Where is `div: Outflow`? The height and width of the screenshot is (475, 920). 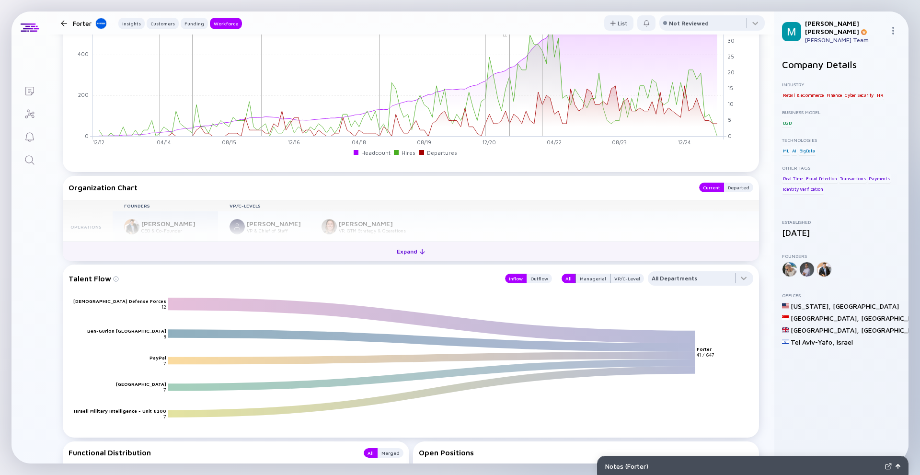 div: Outflow is located at coordinates (539, 278).